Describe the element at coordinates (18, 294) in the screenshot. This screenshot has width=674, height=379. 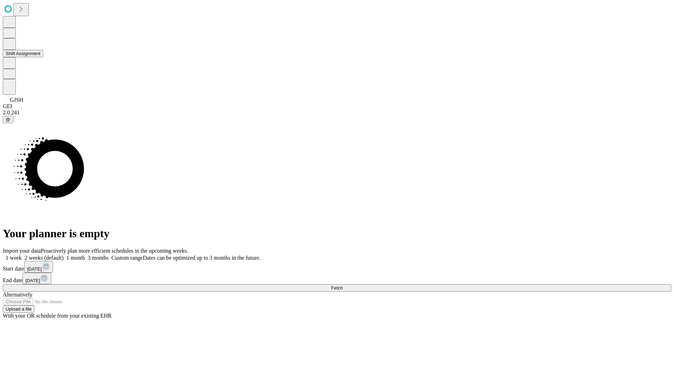
I see `span: Alternatively` at that location.